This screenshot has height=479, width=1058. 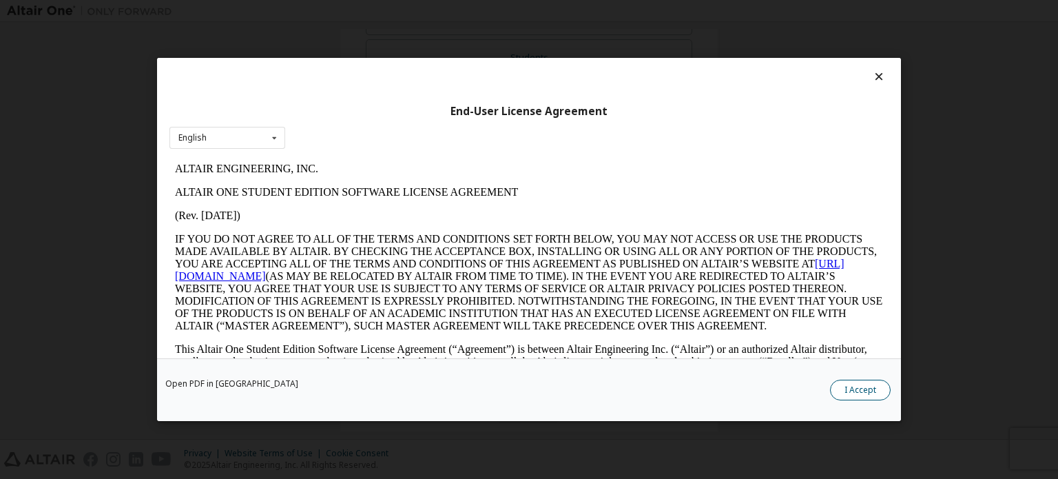 I want to click on p: ALTAIR ENGINEERING, INC., so click(x=360, y=12).